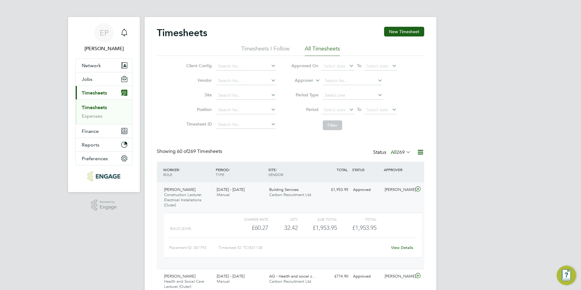 This screenshot has height=290, width=581. What do you see at coordinates (198, 80) in the screenshot?
I see `label: Vendor` at bounding box center [198, 80].